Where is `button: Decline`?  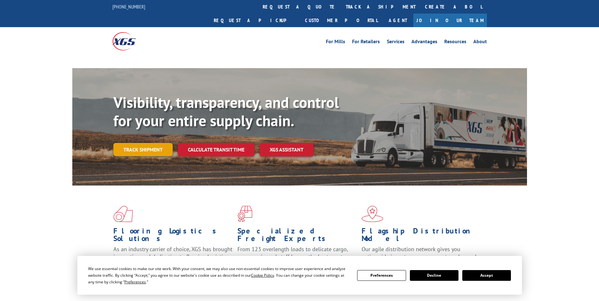 button: Decline is located at coordinates (434, 276).